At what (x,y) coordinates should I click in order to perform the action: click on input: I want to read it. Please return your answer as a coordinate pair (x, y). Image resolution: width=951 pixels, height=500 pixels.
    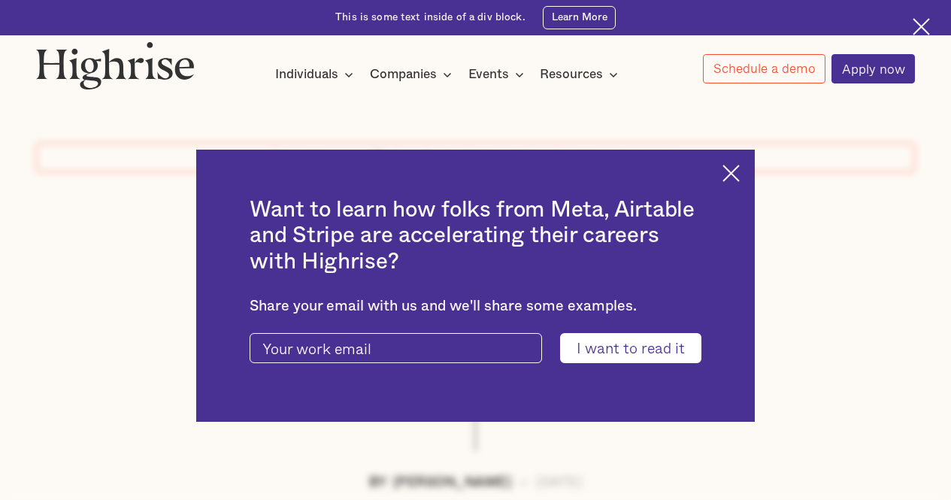
    Looking at the image, I should click on (630, 347).